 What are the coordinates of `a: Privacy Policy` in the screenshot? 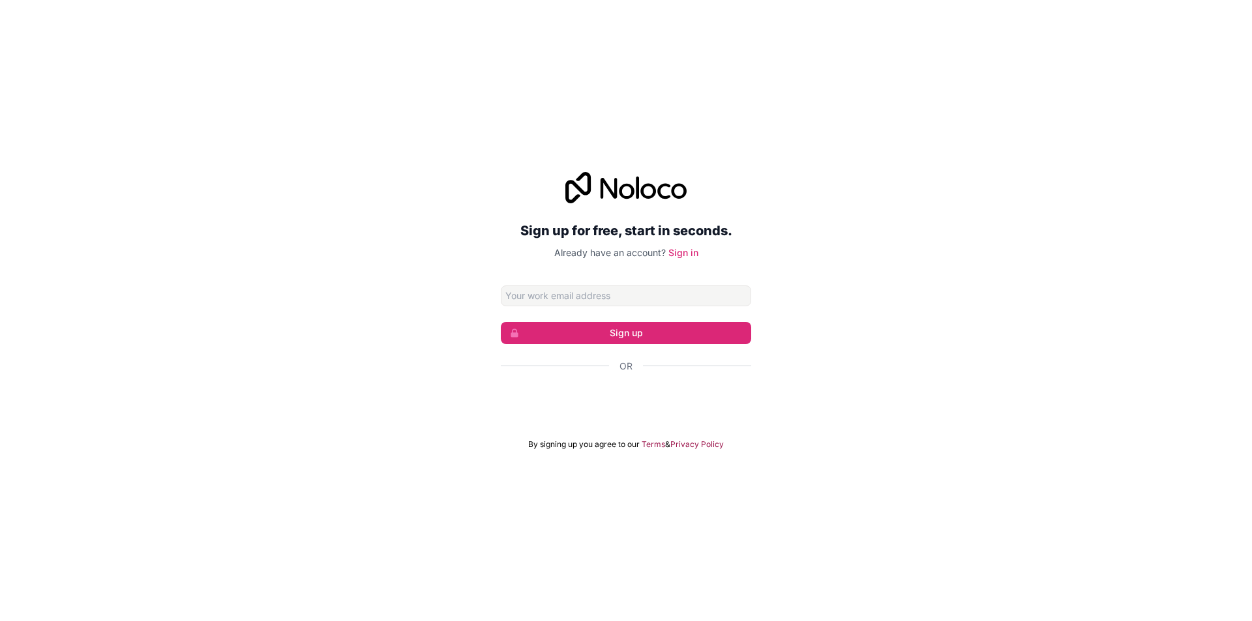 It's located at (697, 445).